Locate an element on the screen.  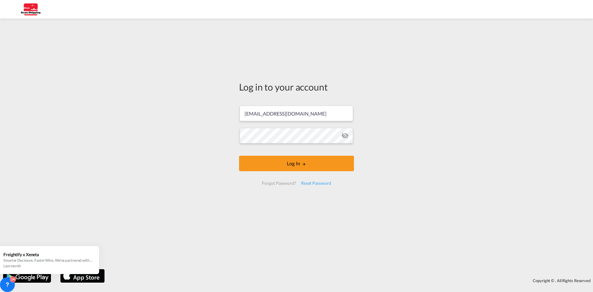
img: 123b615026f311ee80dabbd30bc9e10f.jpg is located at coordinates (30, 9).